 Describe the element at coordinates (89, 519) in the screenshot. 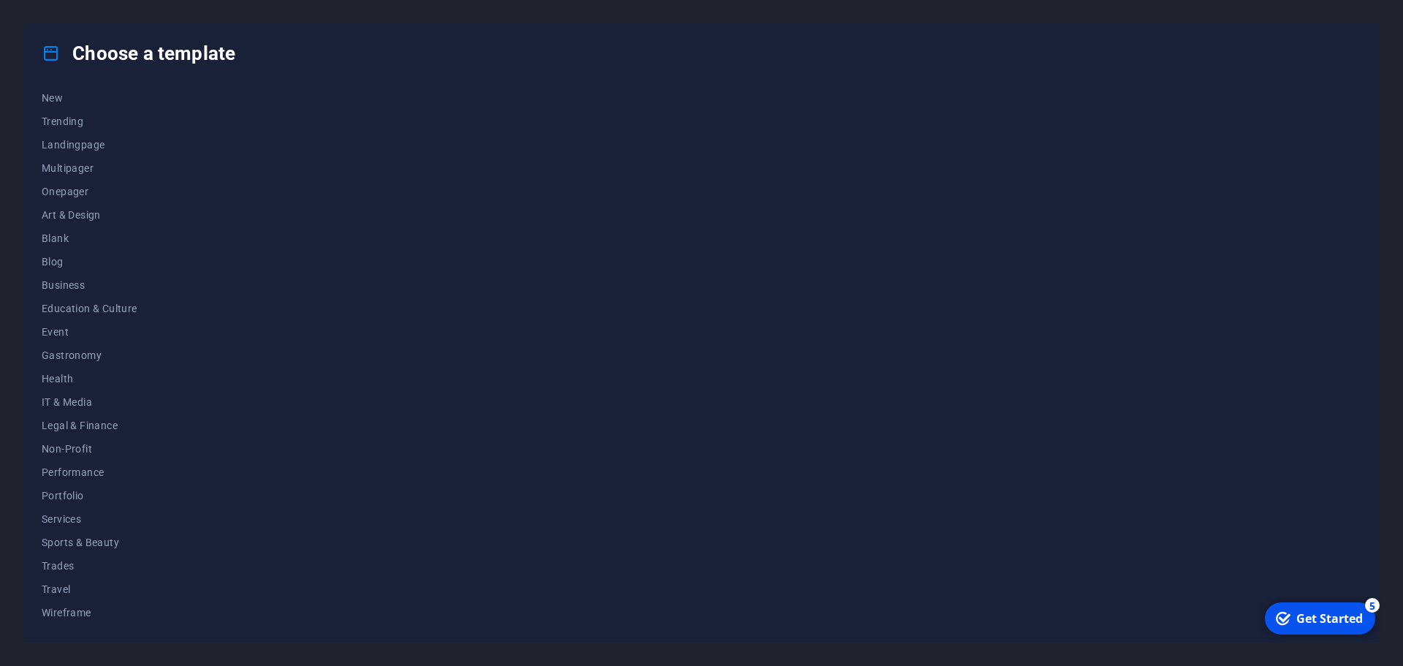

I see `button: Services` at that location.